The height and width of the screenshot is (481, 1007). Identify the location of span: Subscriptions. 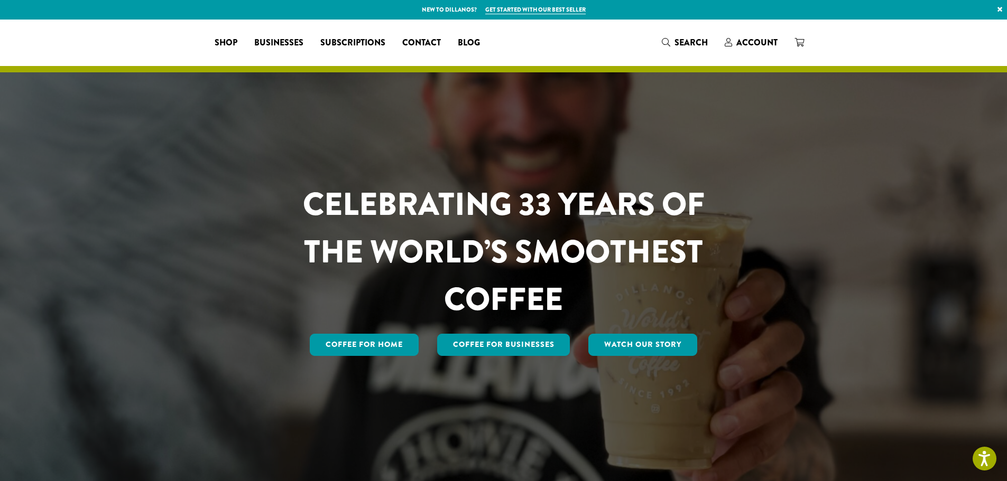
(352, 43).